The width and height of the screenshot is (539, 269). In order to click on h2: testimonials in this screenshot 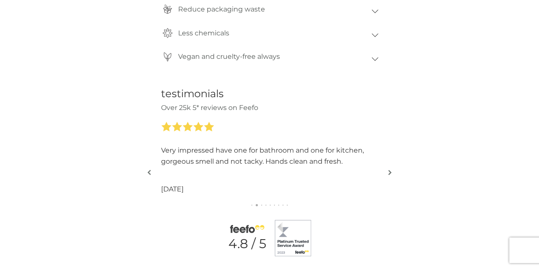, I will do `click(270, 94)`.